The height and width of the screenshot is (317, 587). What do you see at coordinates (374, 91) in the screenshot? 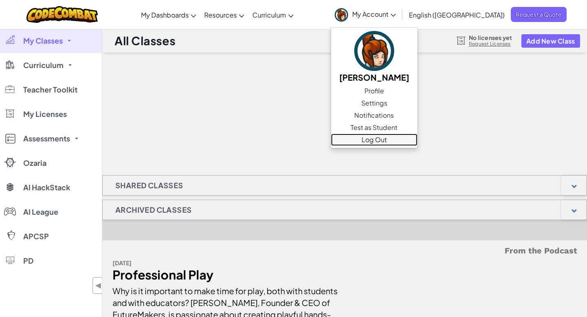
I see `a: Profile` at bounding box center [374, 91].